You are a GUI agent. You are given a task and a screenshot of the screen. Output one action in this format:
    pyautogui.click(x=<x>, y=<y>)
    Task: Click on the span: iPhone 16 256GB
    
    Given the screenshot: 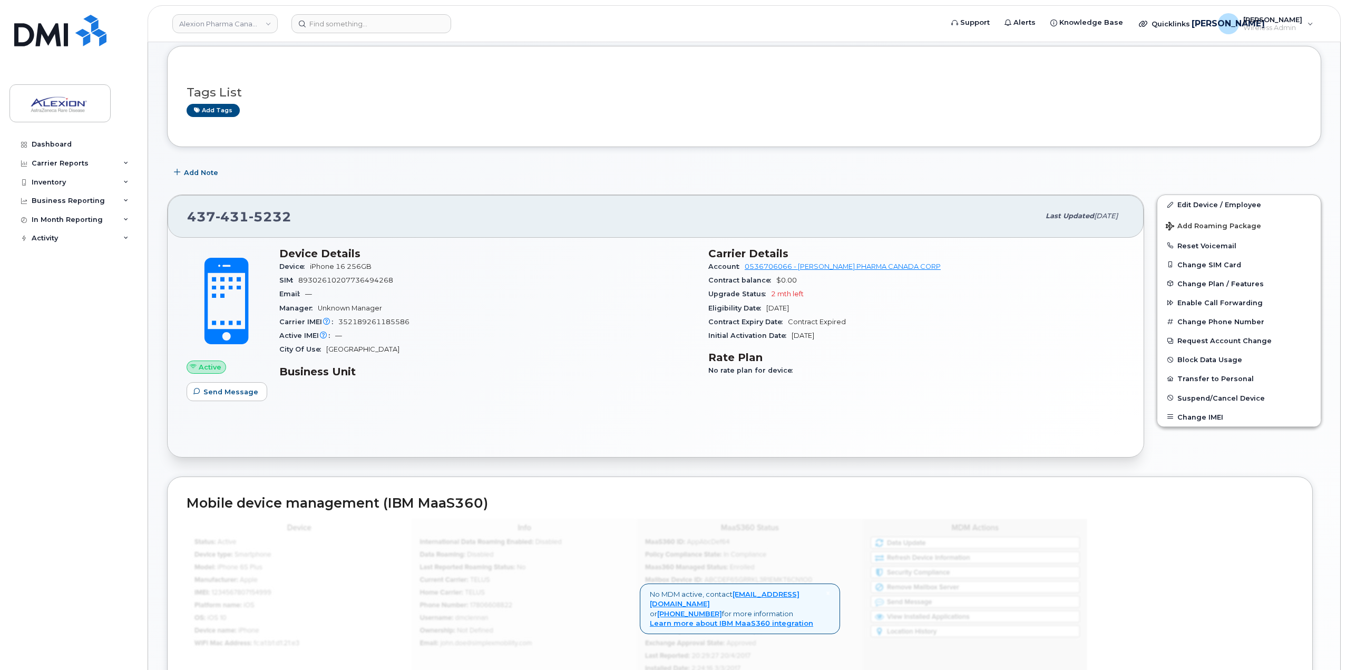 What is the action you would take?
    pyautogui.click(x=340, y=266)
    